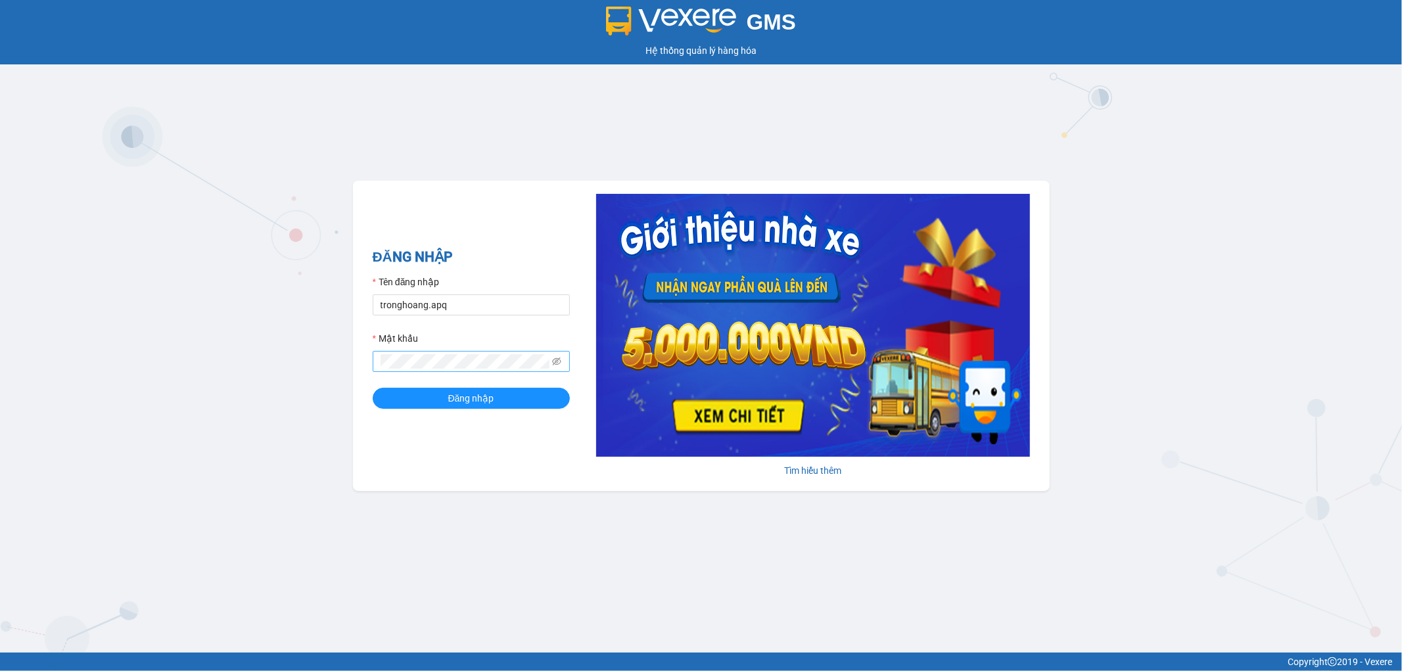 The image size is (1402, 671). I want to click on label: Mật khẩu, so click(395, 339).